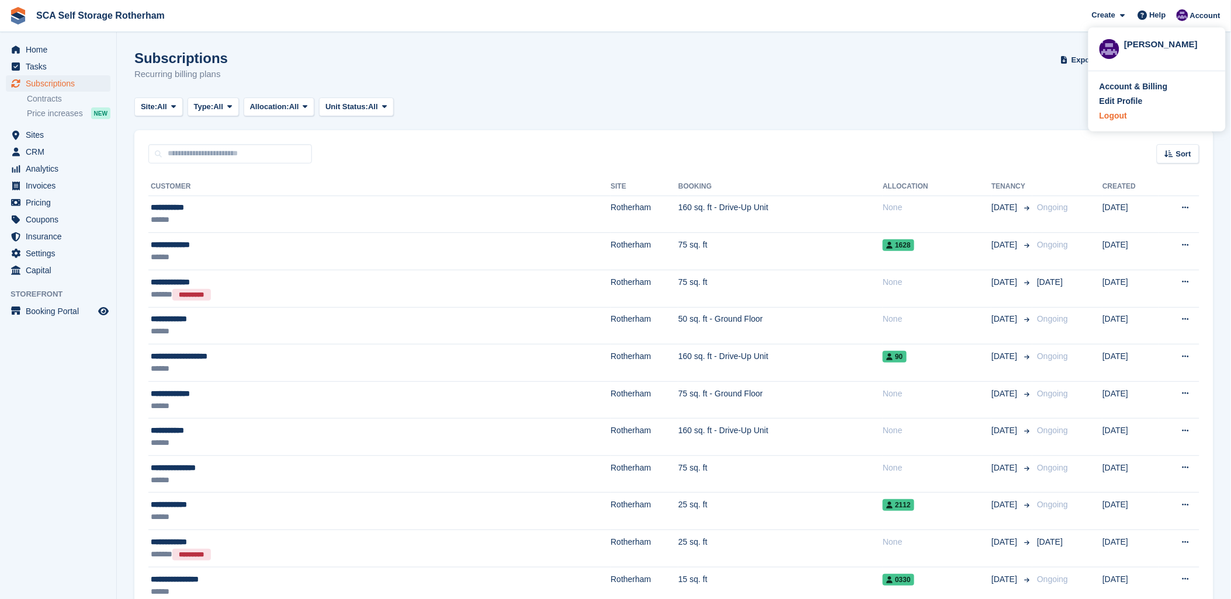 Image resolution: width=1231 pixels, height=599 pixels. I want to click on span: Sites, so click(61, 135).